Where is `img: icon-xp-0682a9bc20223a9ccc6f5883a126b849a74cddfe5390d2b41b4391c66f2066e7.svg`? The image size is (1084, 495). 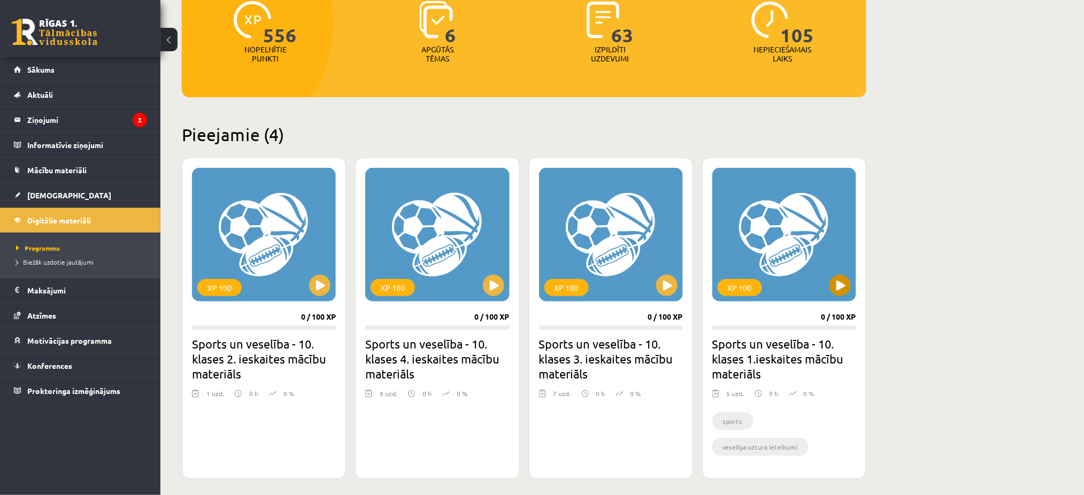
img: icon-xp-0682a9bc20223a9ccc6f5883a126b849a74cddfe5390d2b41b4391c66f2066e7.svg is located at coordinates (253, 20).